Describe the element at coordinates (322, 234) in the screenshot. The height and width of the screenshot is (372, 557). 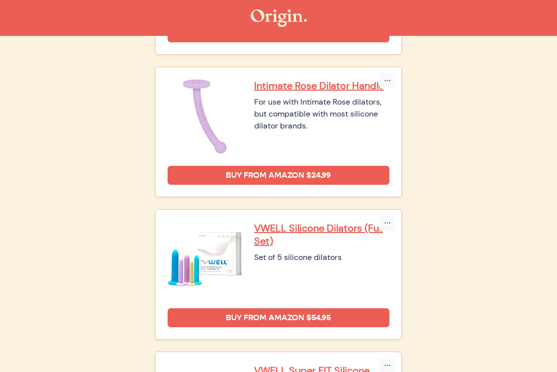
I see `a: VWELL Silicone Dilators (Full Set)` at that location.